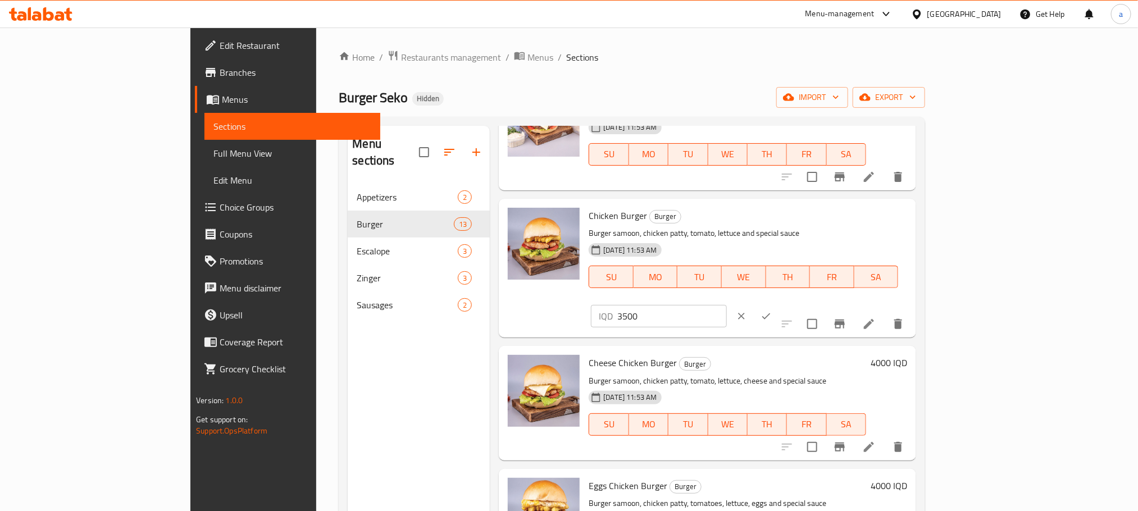 Image resolution: width=1138 pixels, height=511 pixels. I want to click on a: Menu disclaimer, so click(288, 288).